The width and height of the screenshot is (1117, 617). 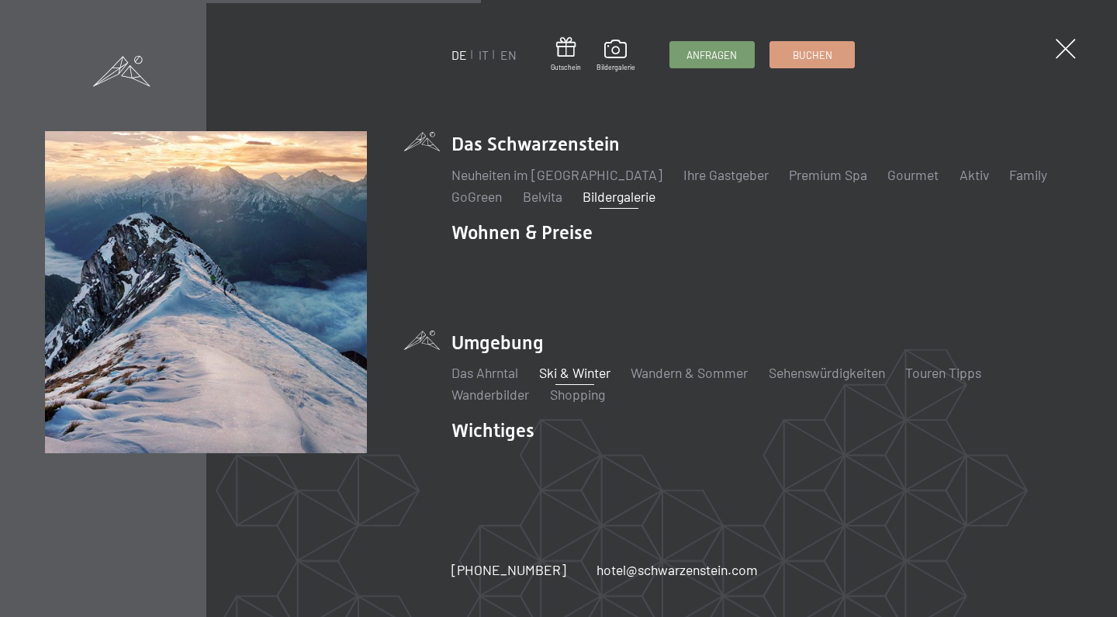 I want to click on a: Sehenswürdigkeiten, so click(x=826, y=372).